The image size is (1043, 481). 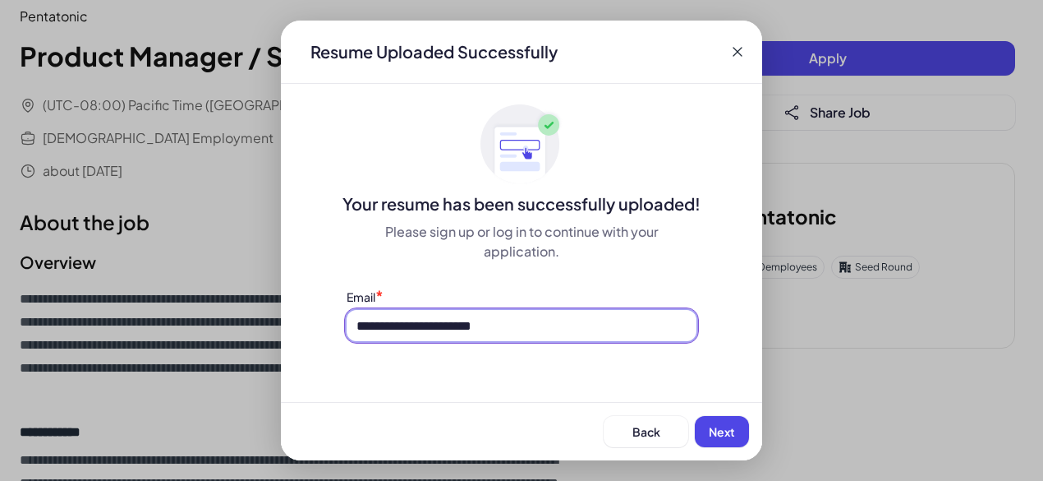 What do you see at coordinates (522, 145) in the screenshot?
I see `img: ApplyedMaskGroup3.svg` at bounding box center [522, 145].